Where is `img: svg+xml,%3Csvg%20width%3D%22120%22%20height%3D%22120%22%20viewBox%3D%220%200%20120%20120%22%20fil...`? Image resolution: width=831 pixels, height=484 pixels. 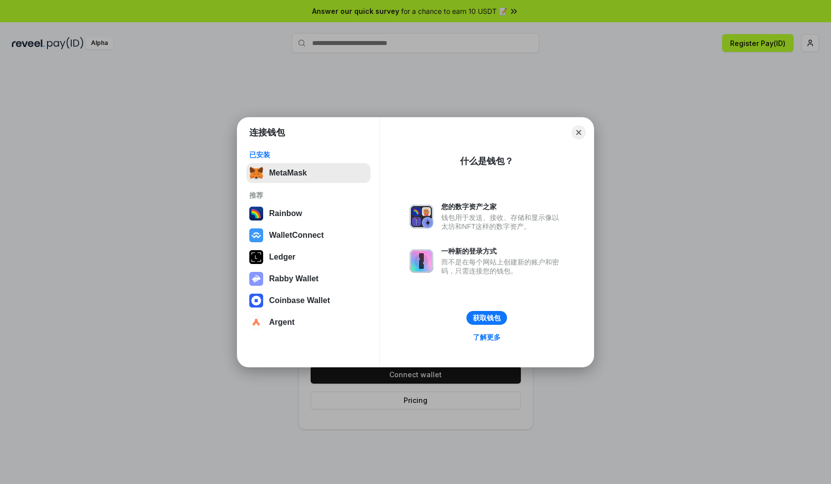
img: svg+xml,%3Csvg%20width%3D%22120%22%20height%3D%22120%22%20viewBox%3D%220%200%20120%20120%22%20fil... is located at coordinates (256, 214).